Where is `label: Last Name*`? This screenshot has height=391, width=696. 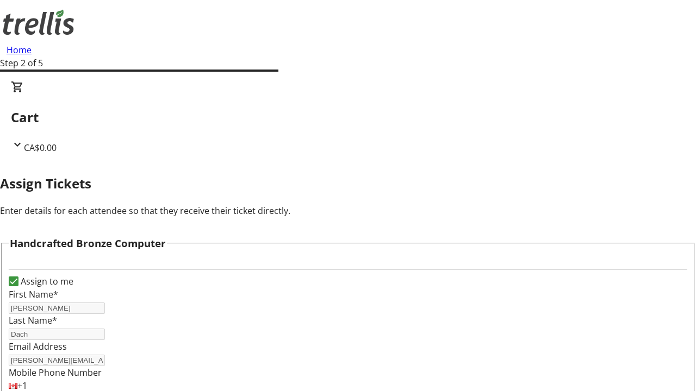 label: Last Name* is located at coordinates (33, 321).